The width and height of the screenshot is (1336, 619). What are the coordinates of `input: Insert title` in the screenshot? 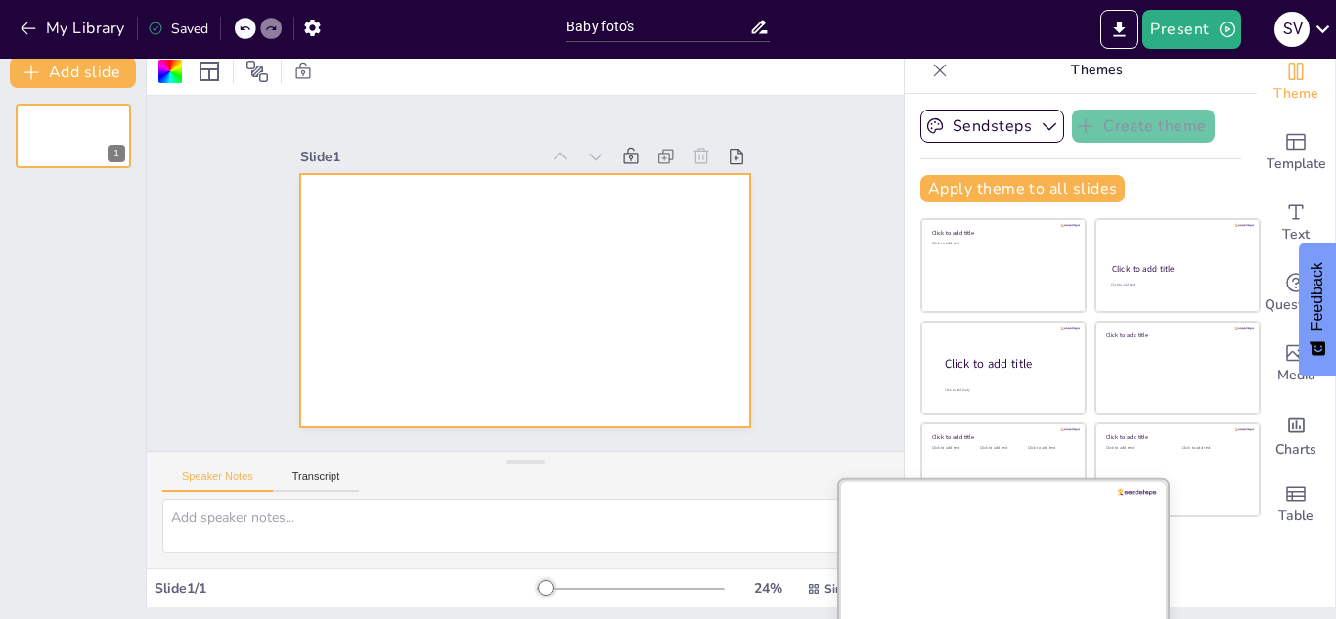 It's located at (657, 26).